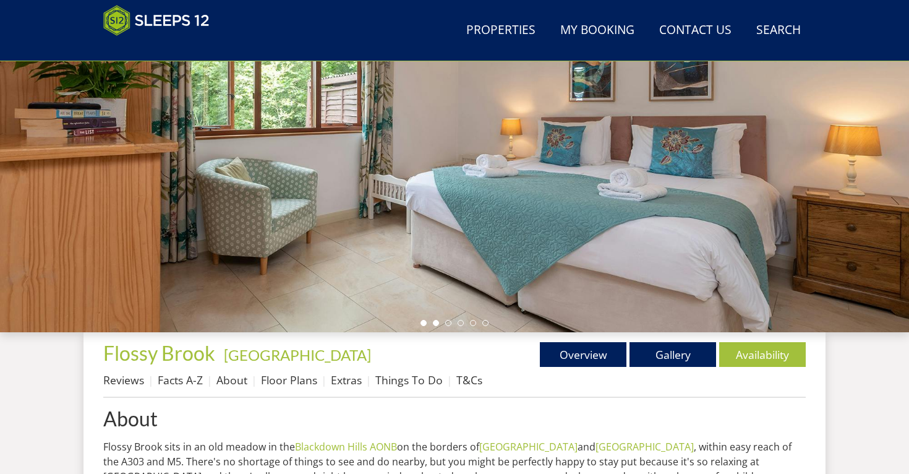  Describe the element at coordinates (673, 354) in the screenshot. I see `a: Gallery` at that location.